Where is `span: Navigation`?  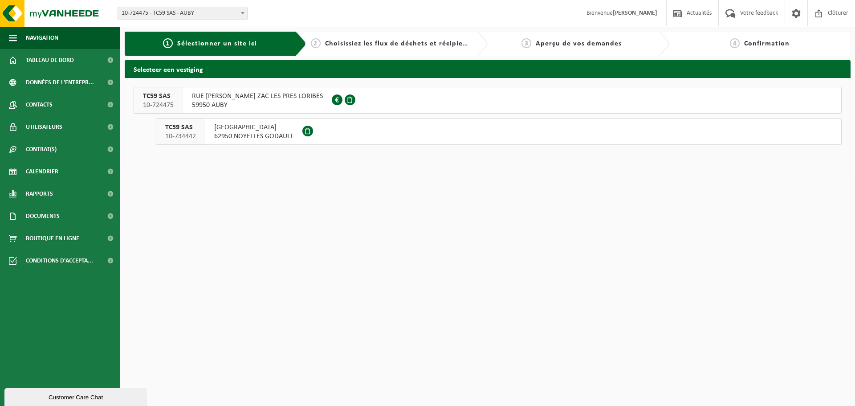
span: Navigation is located at coordinates (42, 38).